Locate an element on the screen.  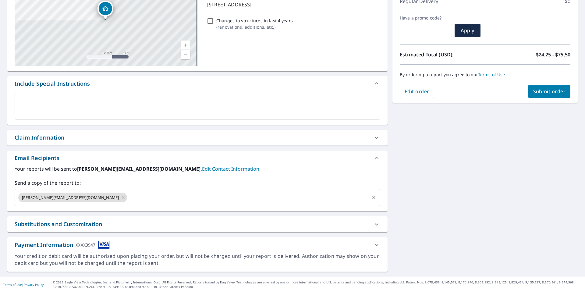
p: By ordering a report you agree to our is located at coordinates (485, 75).